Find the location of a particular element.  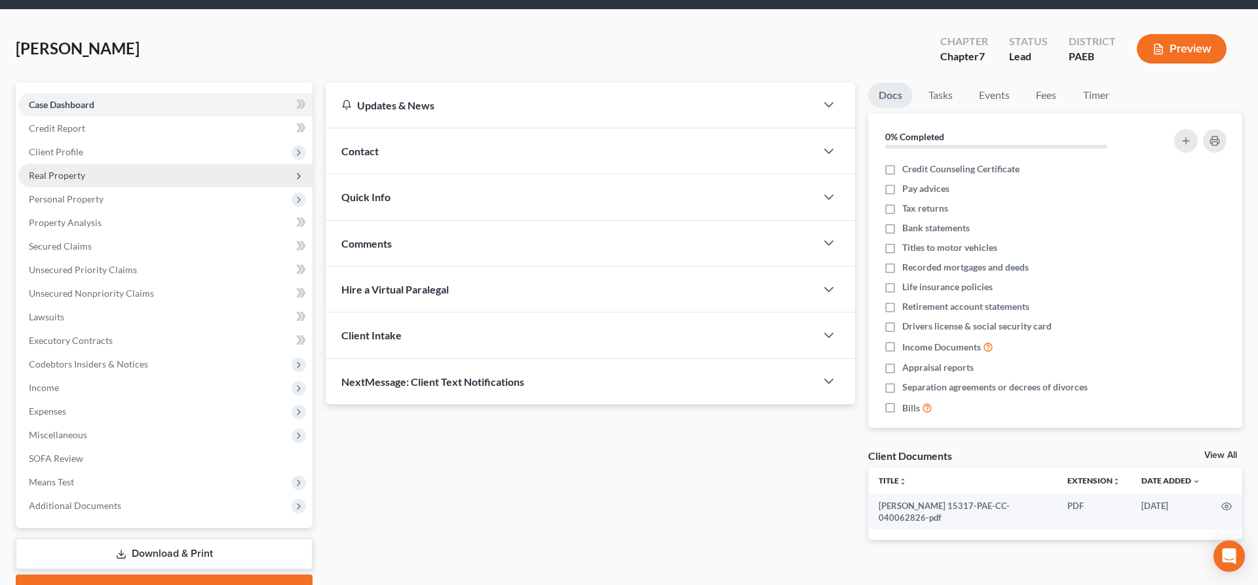

span: Client Intake is located at coordinates (372, 335).